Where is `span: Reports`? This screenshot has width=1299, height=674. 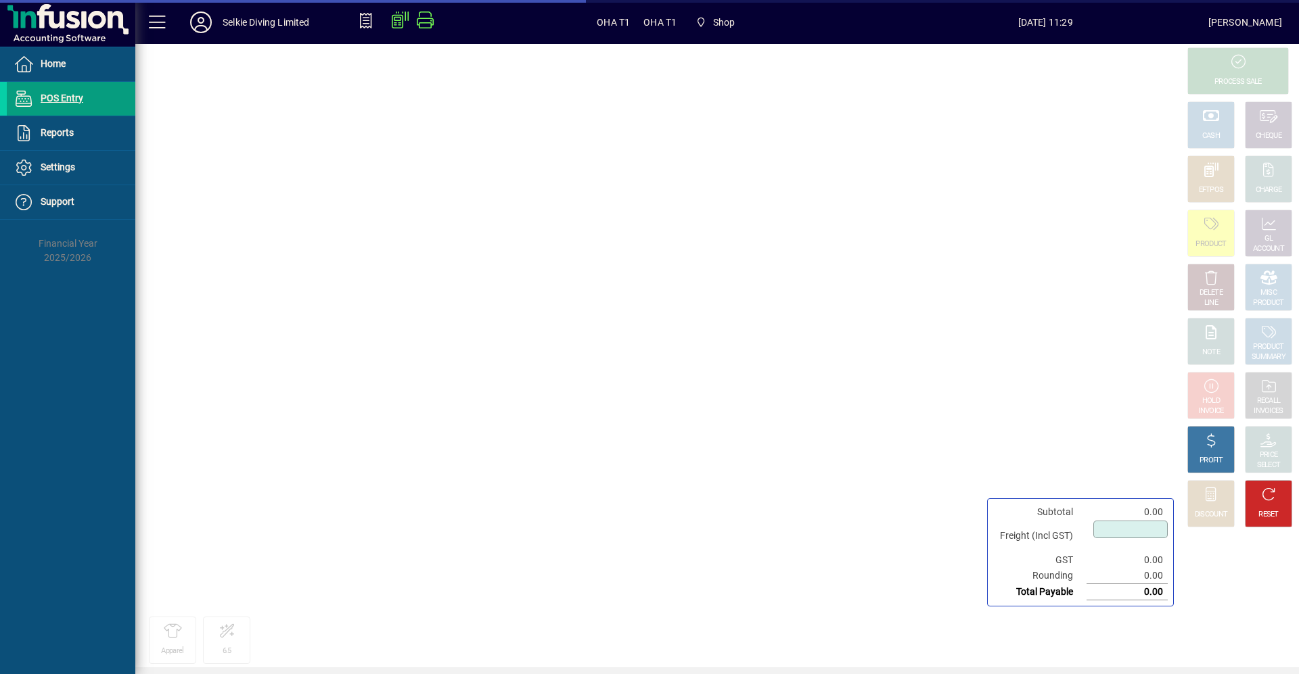 span: Reports is located at coordinates (57, 133).